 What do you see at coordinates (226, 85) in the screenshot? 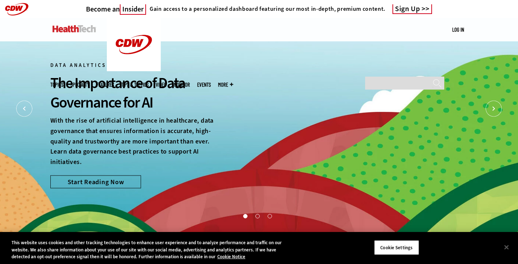
I see `span: More` at bounding box center [226, 85].